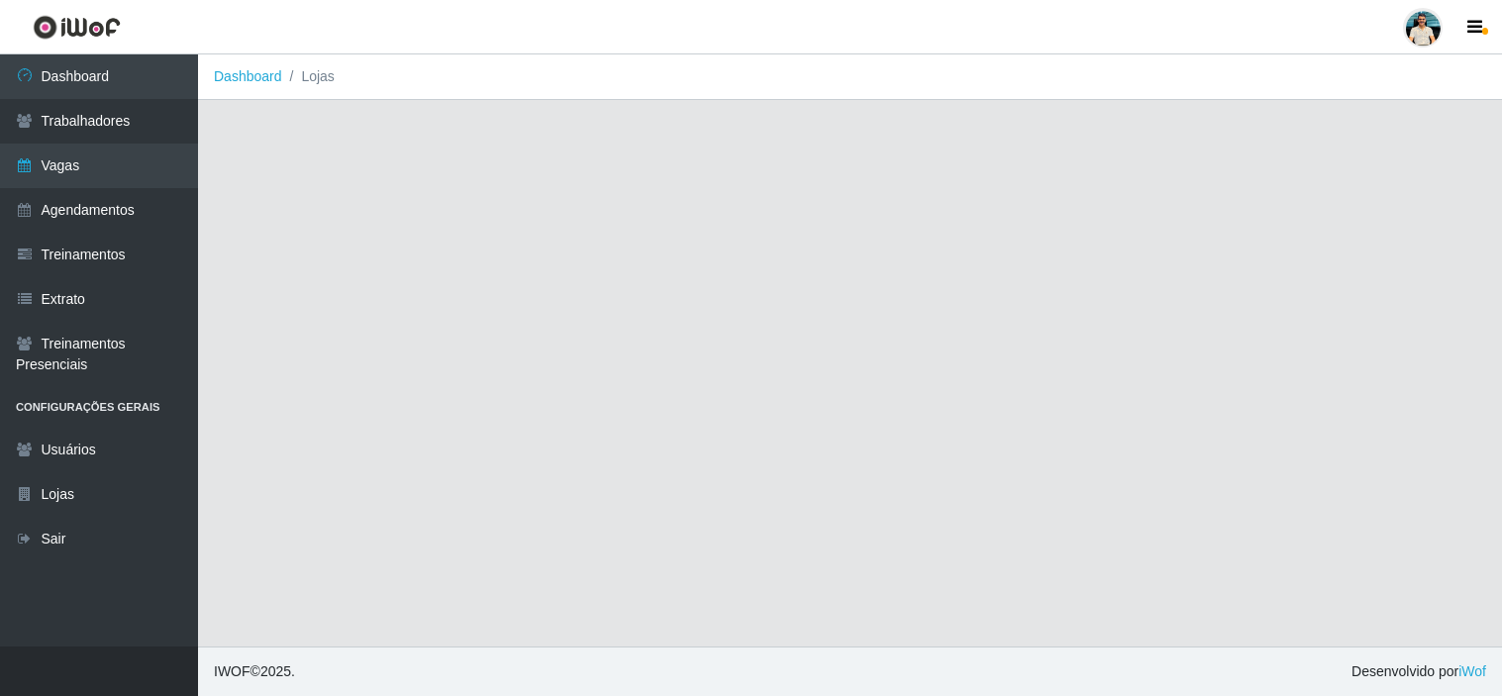 Image resolution: width=1502 pixels, height=696 pixels. I want to click on a: iWof, so click(1472, 671).